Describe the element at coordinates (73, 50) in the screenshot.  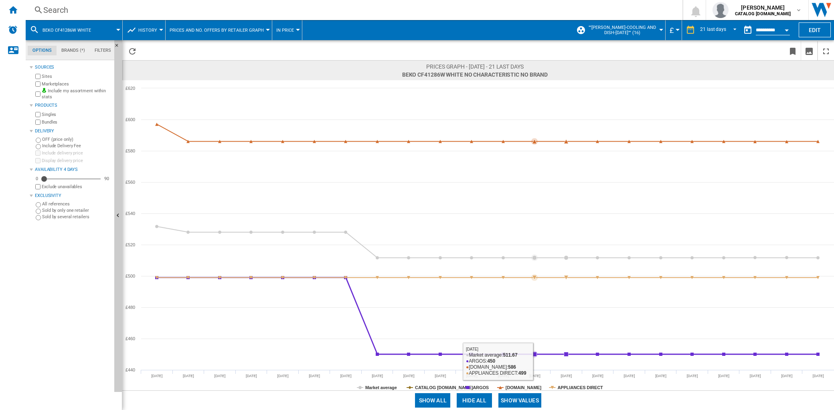
I see `md-tab-item: Brands (*)` at that location.